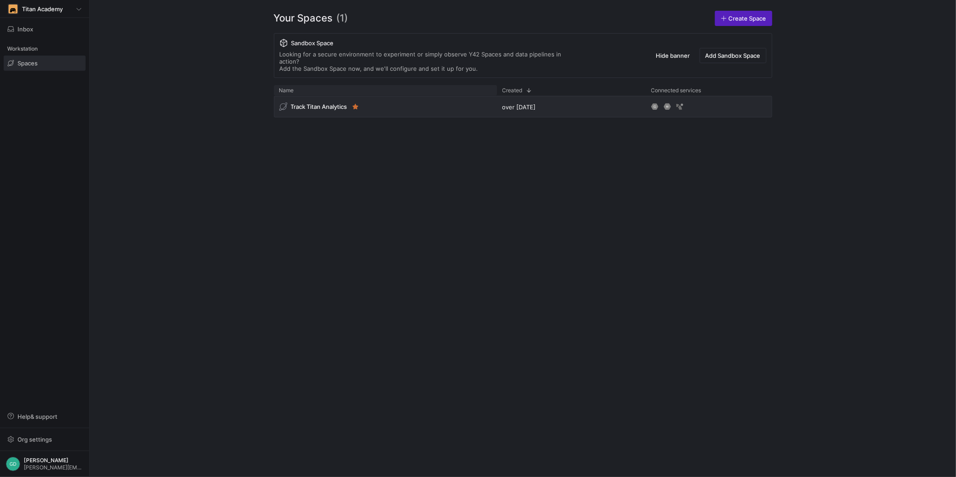  What do you see at coordinates (312, 43) in the screenshot?
I see `span: Sandbox Space` at bounding box center [312, 43].